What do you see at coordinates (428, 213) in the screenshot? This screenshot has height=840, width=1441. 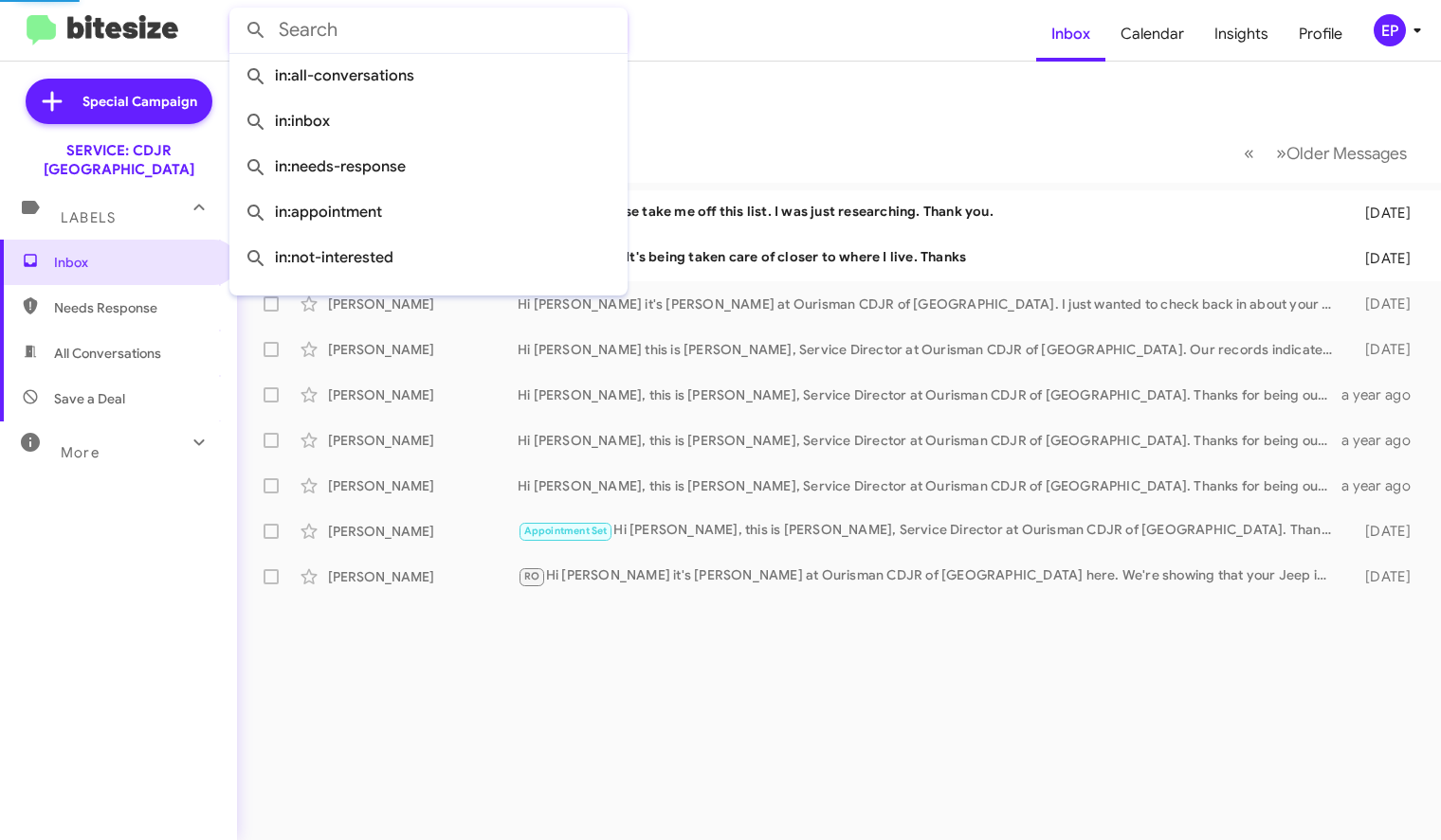 I see `span: in:appointment` at bounding box center [428, 213].